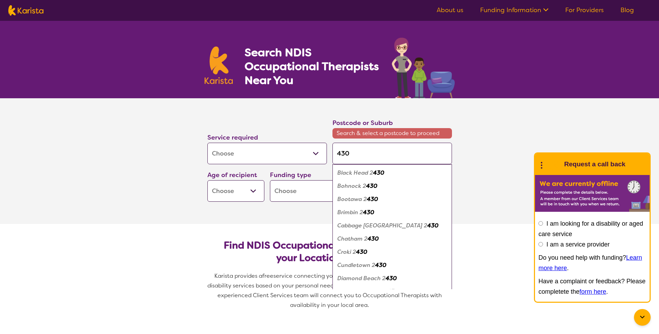 This screenshot has height=334, width=659. What do you see at coordinates (392, 186) in the screenshot?
I see `div: Bohnock 2430` at bounding box center [392, 186].